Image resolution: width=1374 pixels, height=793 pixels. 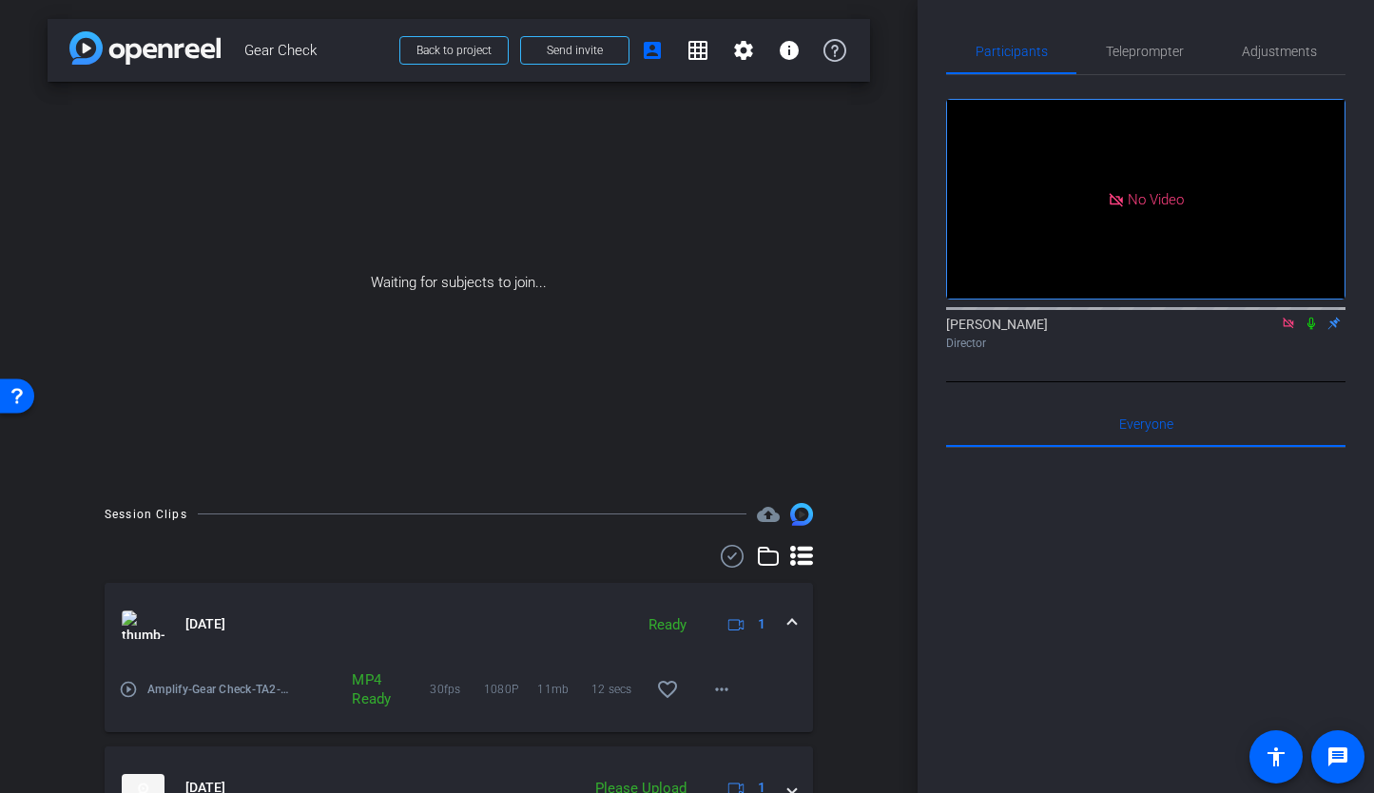 What do you see at coordinates (667, 689) in the screenshot?
I see `mat-icon: favorite_border` at bounding box center [667, 689].